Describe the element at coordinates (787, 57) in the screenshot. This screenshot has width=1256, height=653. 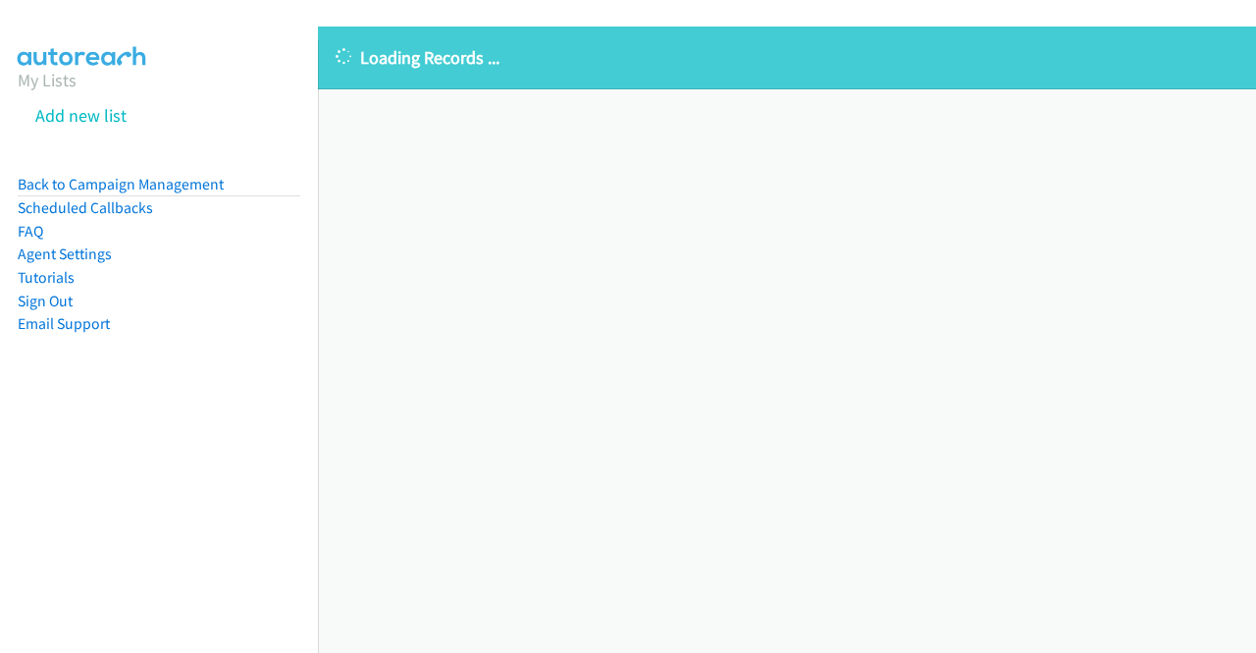
I see `p: Loading Records ...` at that location.